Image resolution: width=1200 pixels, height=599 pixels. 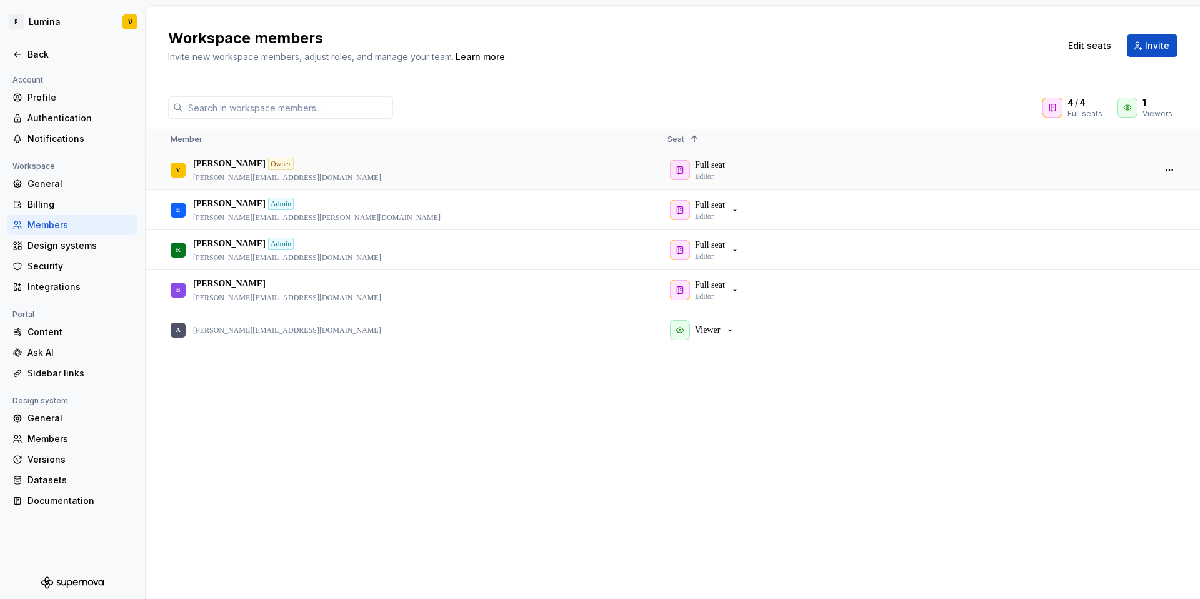 I want to click on button: Edit seats, so click(x=1090, y=46).